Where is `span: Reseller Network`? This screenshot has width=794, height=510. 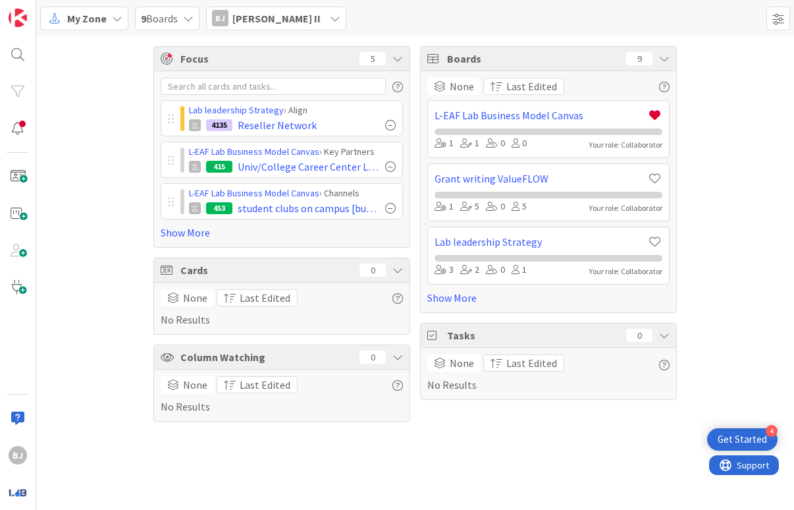
span: Reseller Network is located at coordinates (277, 125).